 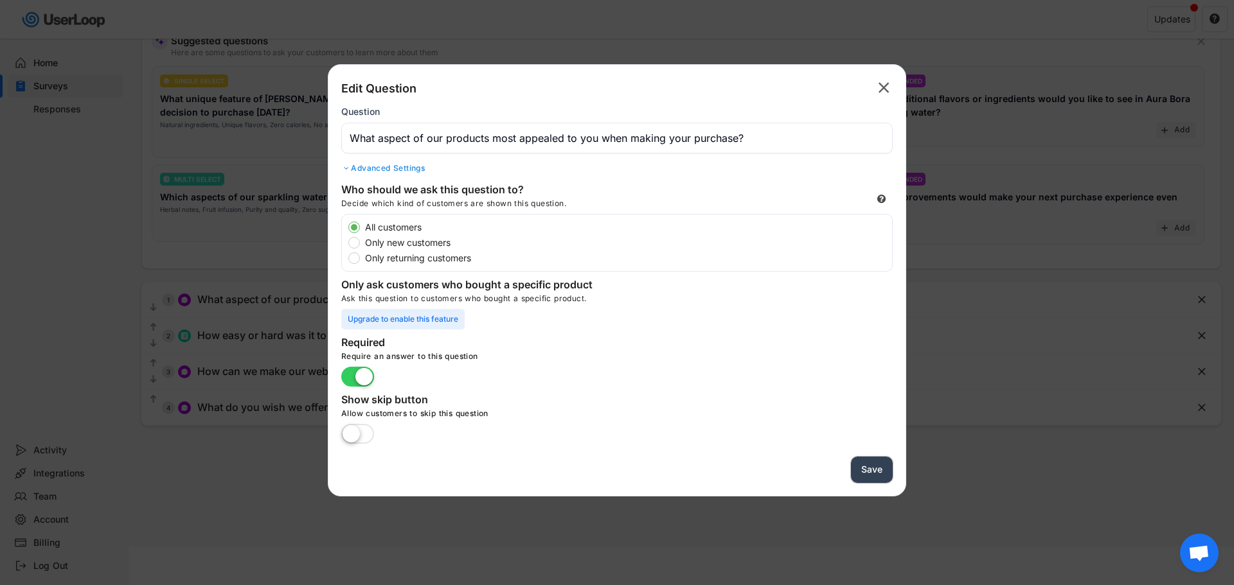 What do you see at coordinates (617, 168) in the screenshot?
I see `div: Advanced Settings` at bounding box center [617, 168].